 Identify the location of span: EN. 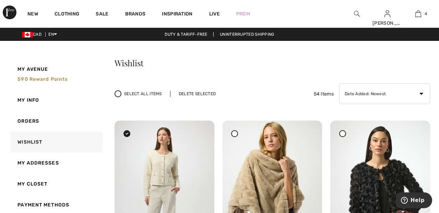
(53, 34).